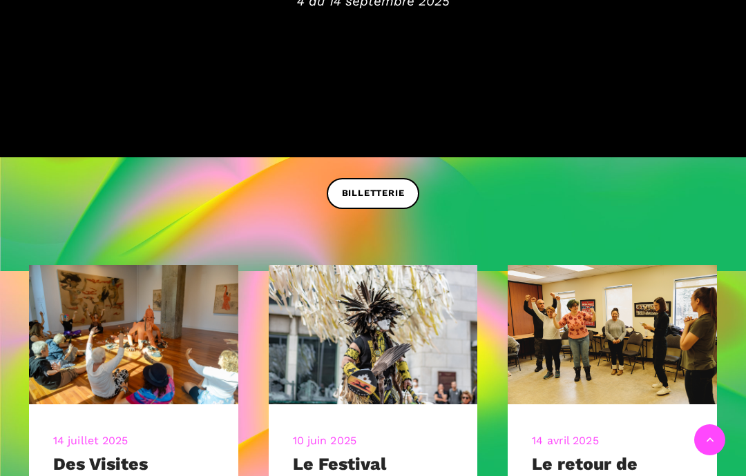 This screenshot has width=746, height=476. What do you see at coordinates (373, 193) in the screenshot?
I see `span: BILLETTERIE` at bounding box center [373, 193].